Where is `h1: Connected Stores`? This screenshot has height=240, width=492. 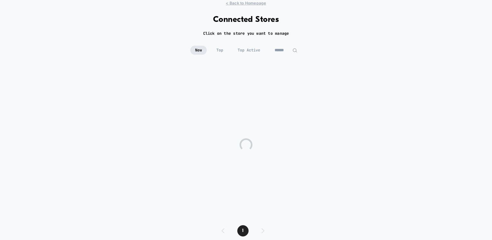
h1: Connected Stores is located at coordinates (246, 20).